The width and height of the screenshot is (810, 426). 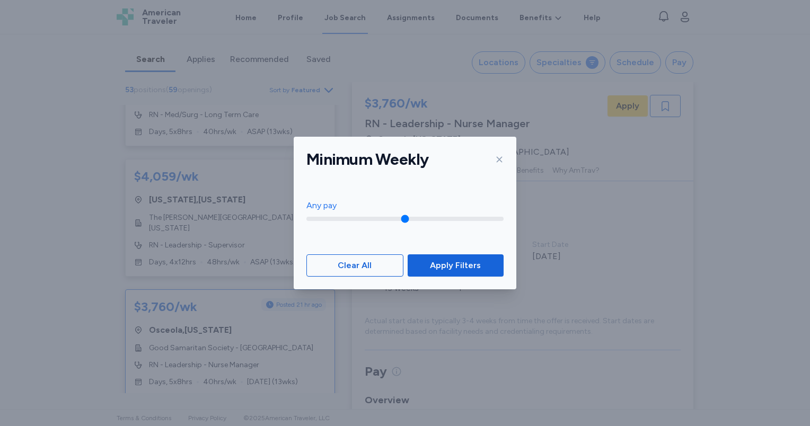 I want to click on div: Any pay, so click(x=321, y=206).